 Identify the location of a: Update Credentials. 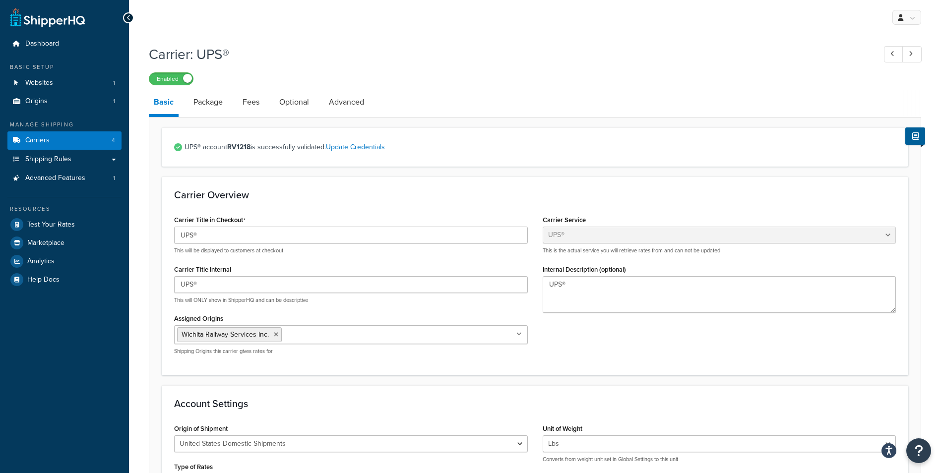
(355, 147).